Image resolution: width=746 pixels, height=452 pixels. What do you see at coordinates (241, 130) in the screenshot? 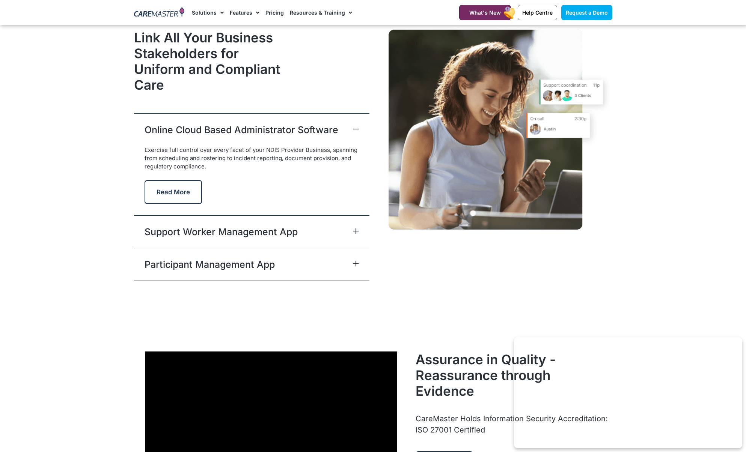
I see `a: Online Cloud Based Administrator Software` at bounding box center [241, 130].